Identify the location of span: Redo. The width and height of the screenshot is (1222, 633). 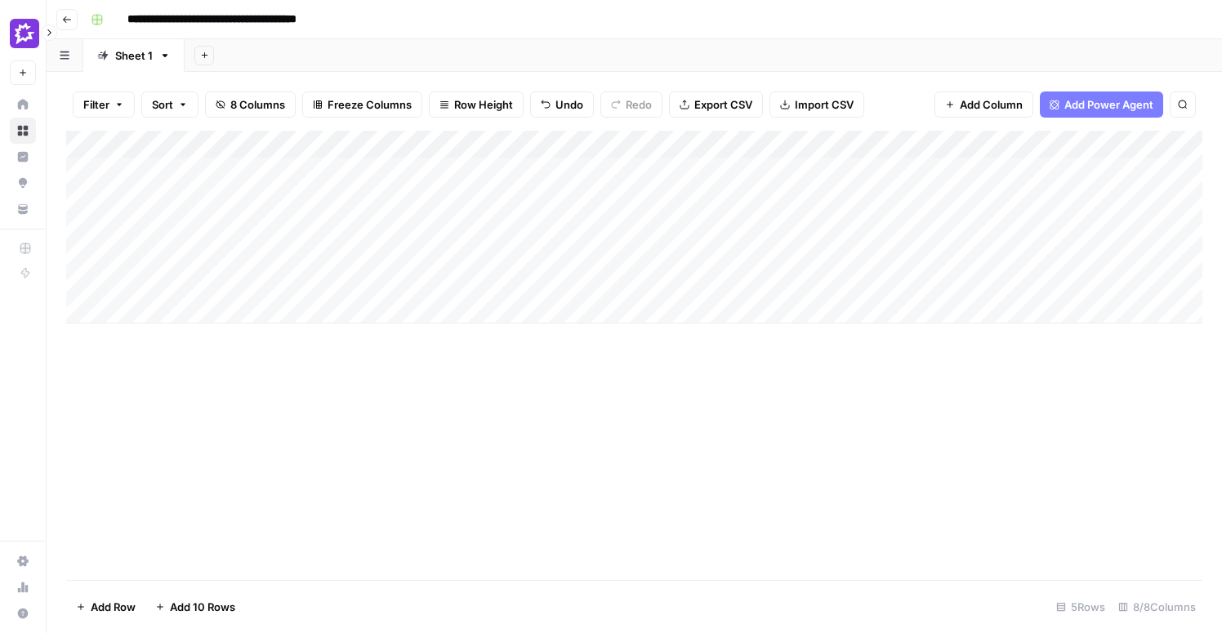
(639, 105).